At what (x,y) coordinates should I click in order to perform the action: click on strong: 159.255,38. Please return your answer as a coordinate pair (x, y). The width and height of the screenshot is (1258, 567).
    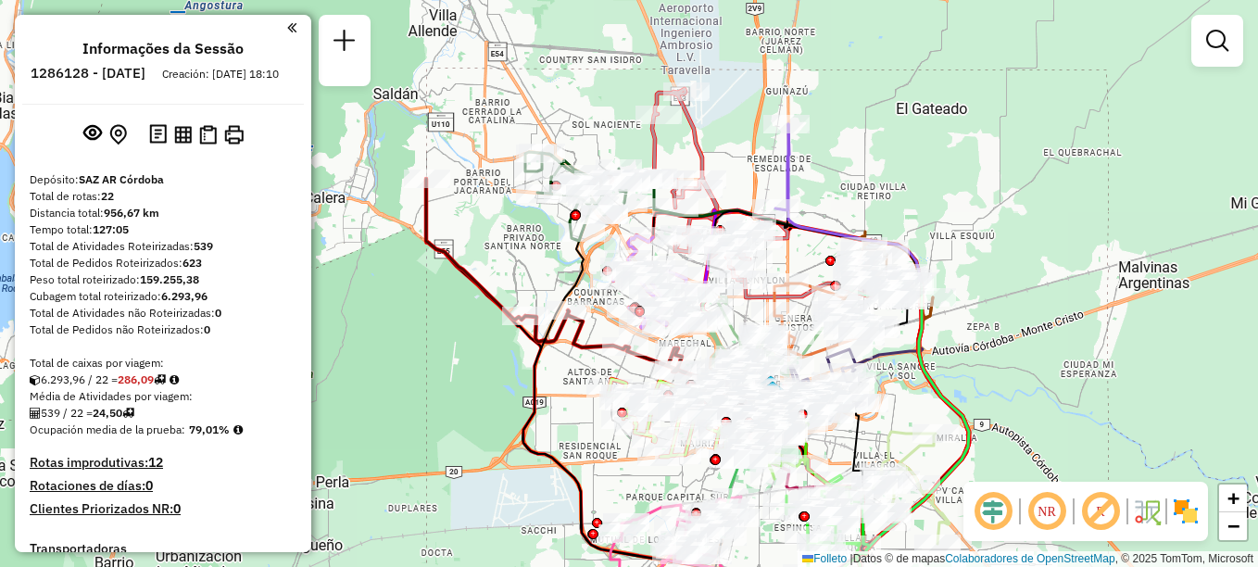
    Looking at the image, I should click on (169, 279).